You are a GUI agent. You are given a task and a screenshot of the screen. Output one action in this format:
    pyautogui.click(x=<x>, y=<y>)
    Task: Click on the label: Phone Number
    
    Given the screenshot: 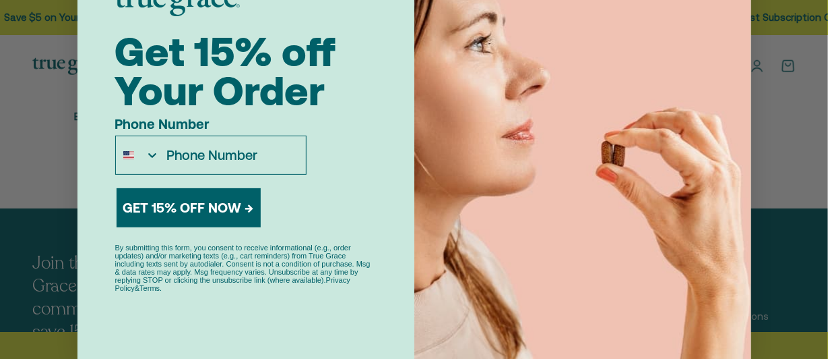 What is the action you would take?
    pyautogui.click(x=211, y=125)
    